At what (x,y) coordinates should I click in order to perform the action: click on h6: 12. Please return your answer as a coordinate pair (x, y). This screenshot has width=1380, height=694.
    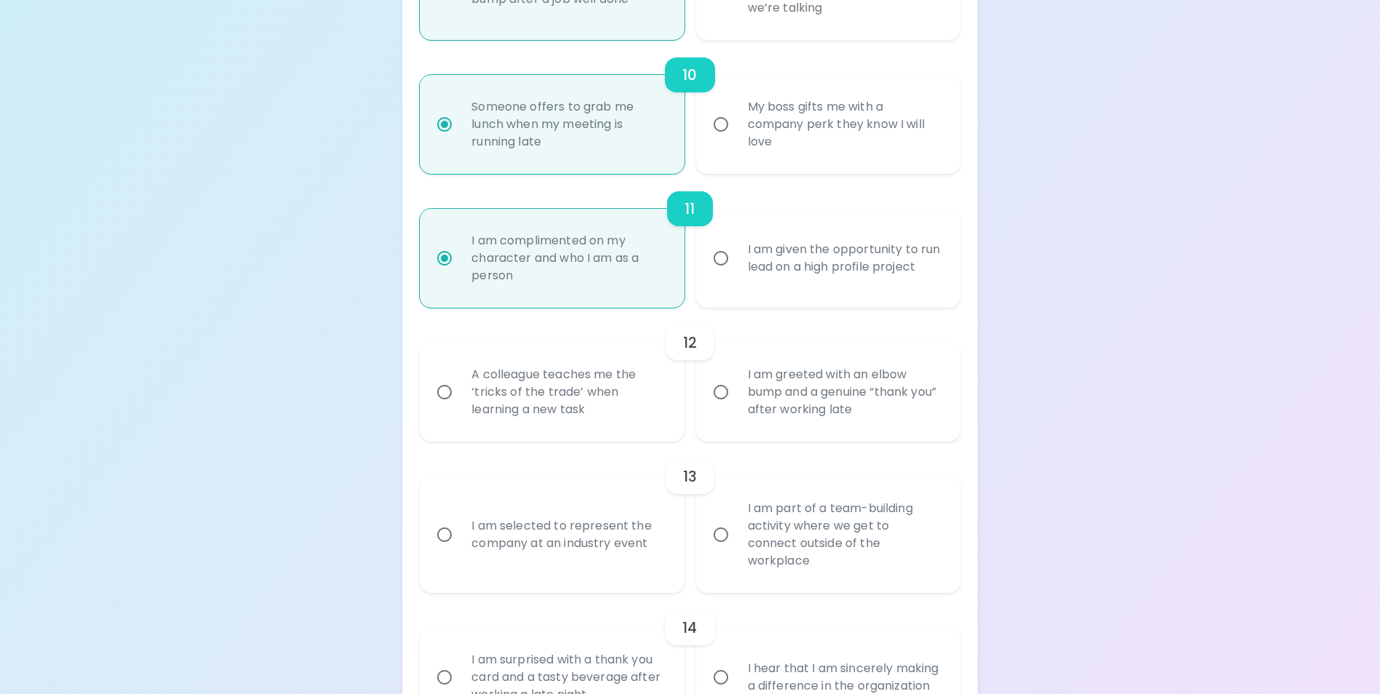
    Looking at the image, I should click on (690, 343).